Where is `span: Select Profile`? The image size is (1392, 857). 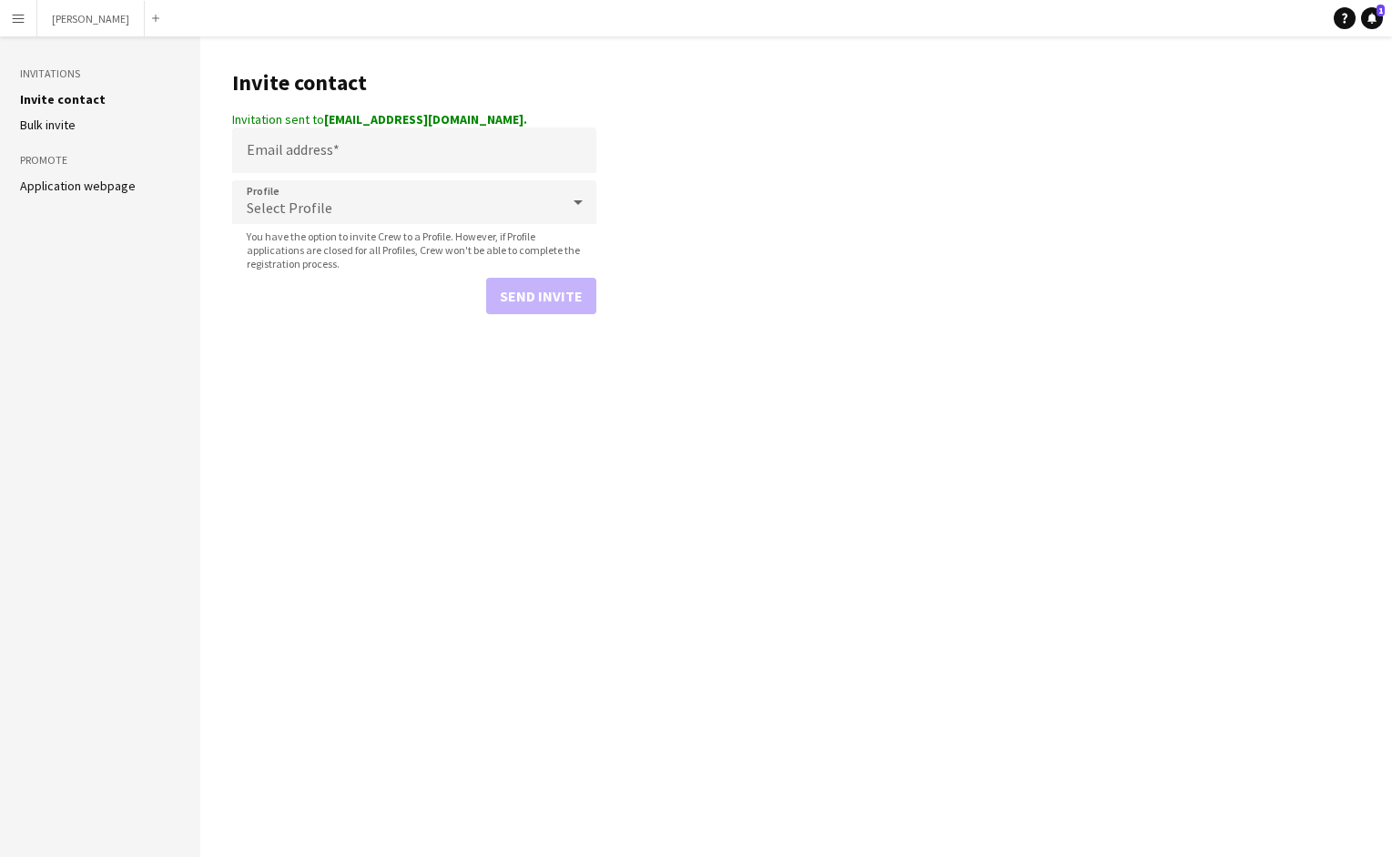
span: Select Profile is located at coordinates (290, 208).